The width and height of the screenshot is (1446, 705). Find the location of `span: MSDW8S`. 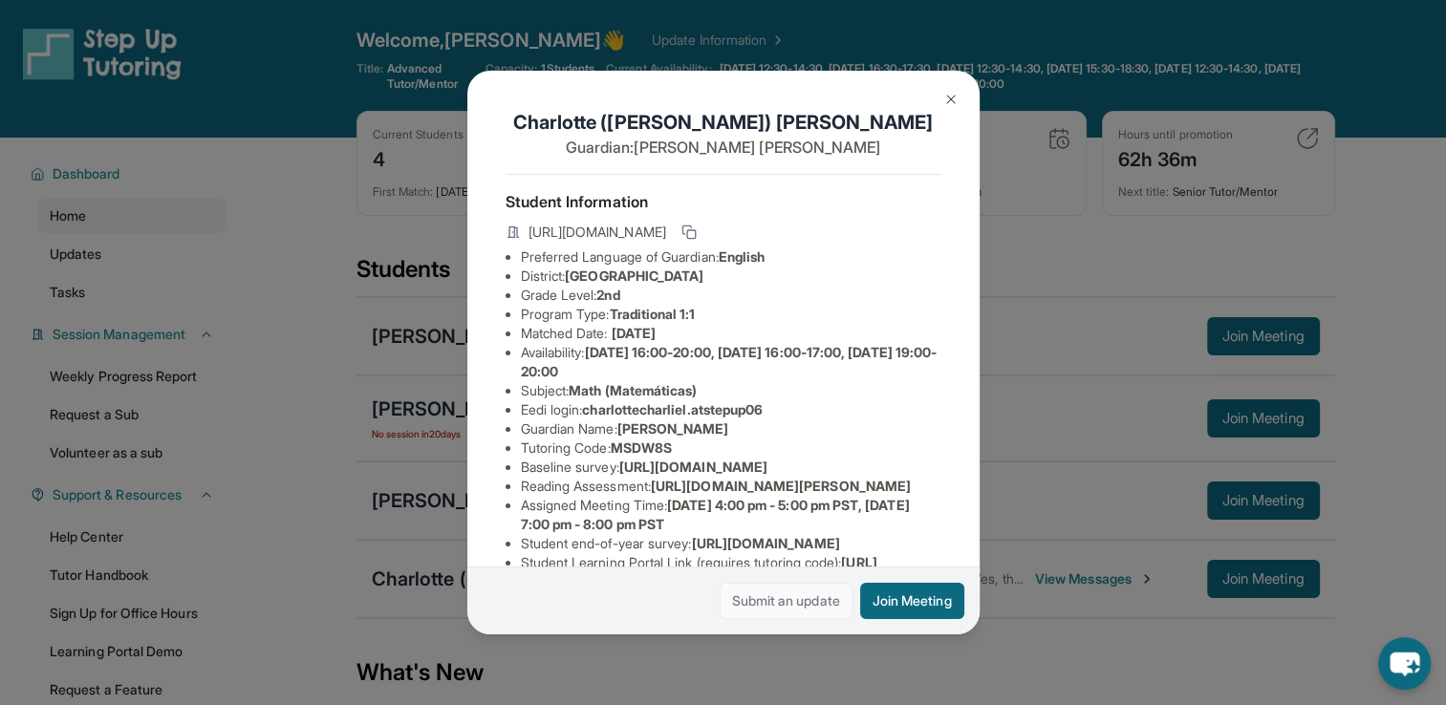

span: MSDW8S is located at coordinates (641, 447).